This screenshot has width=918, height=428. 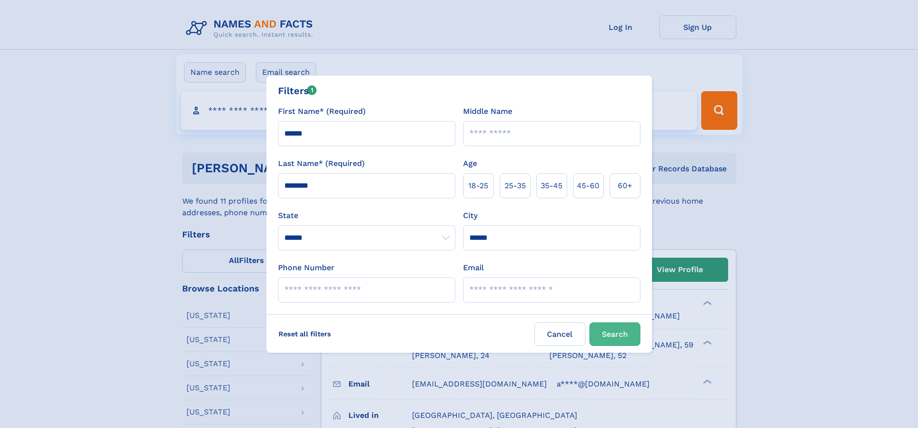 I want to click on label: Cancel, so click(x=560, y=334).